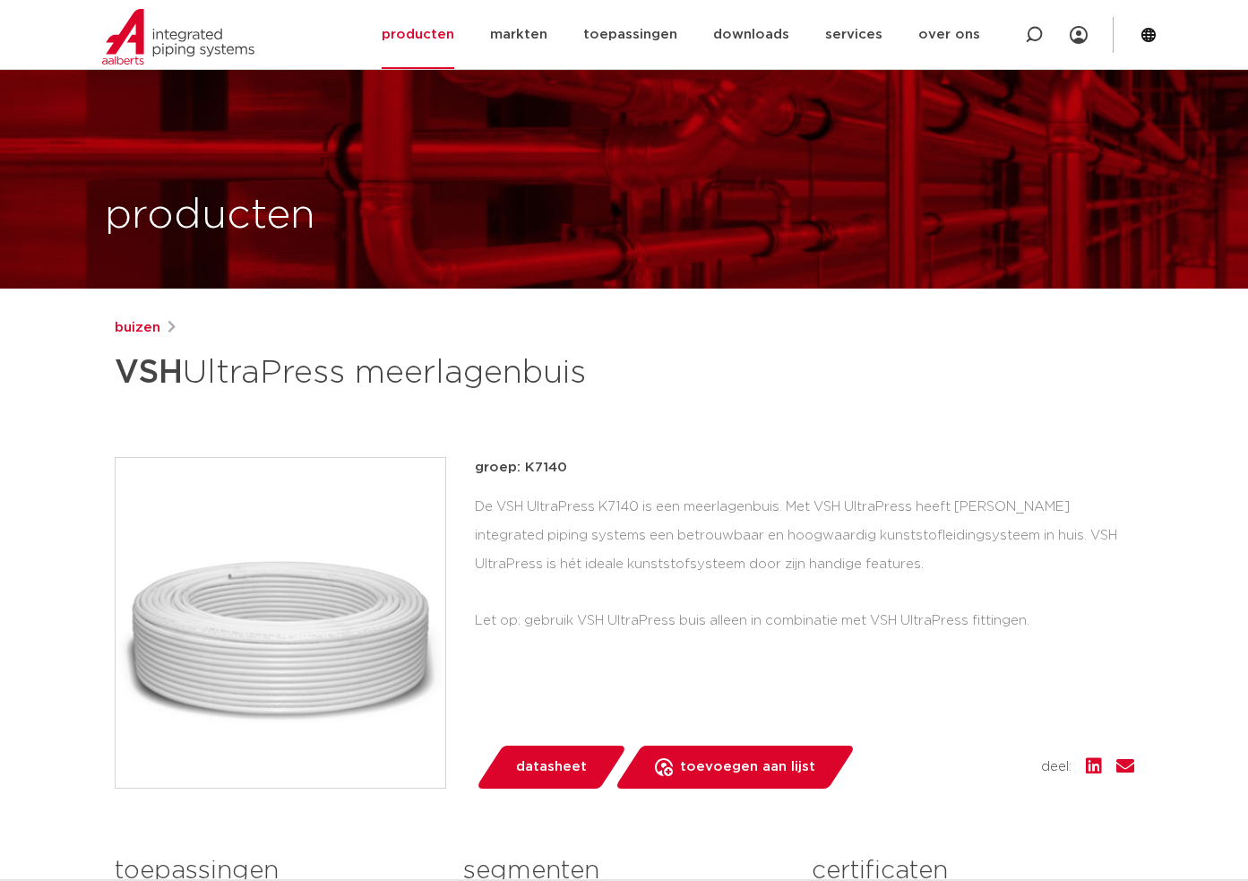 The height and width of the screenshot is (881, 1248). Describe the element at coordinates (451, 373) in the screenshot. I see `h1: UltraPress meerlagenbuis` at that location.